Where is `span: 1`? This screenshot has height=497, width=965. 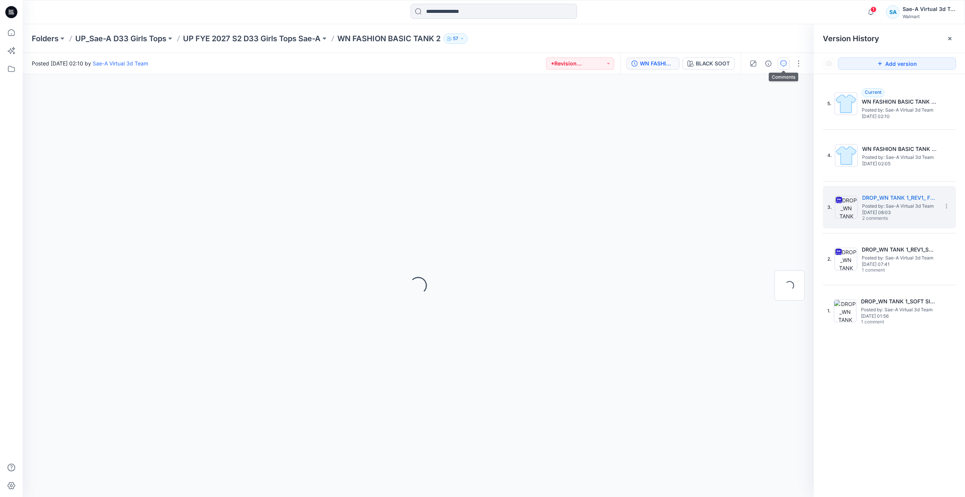
span: 1 is located at coordinates (874, 9).